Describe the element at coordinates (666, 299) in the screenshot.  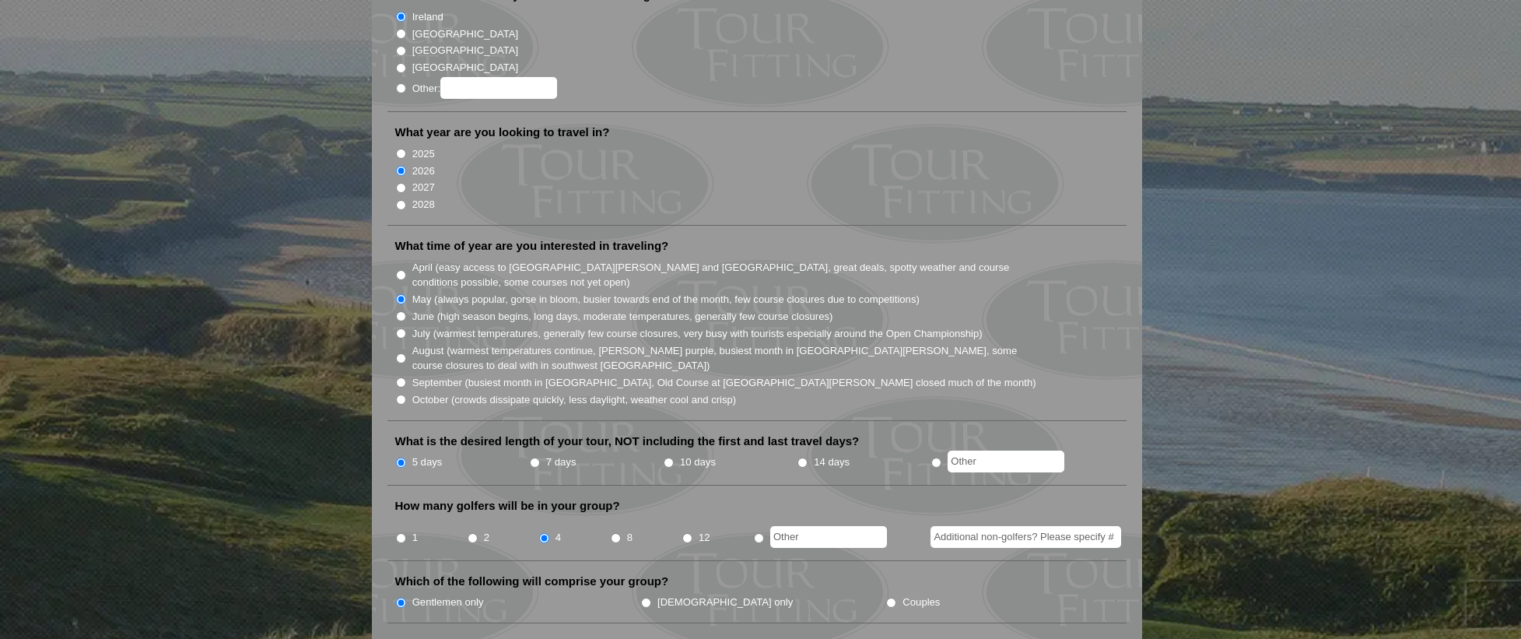
I see `label: May (always popular, gorse in bloom, busier towards end of the month, few course closures due to ...` at that location.